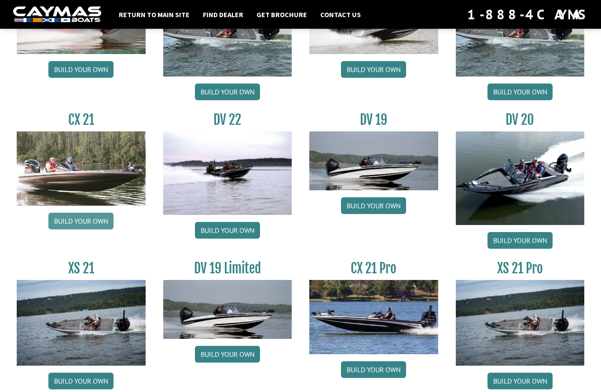  Describe the element at coordinates (81, 269) in the screenshot. I see `h3: XS 21` at that location.